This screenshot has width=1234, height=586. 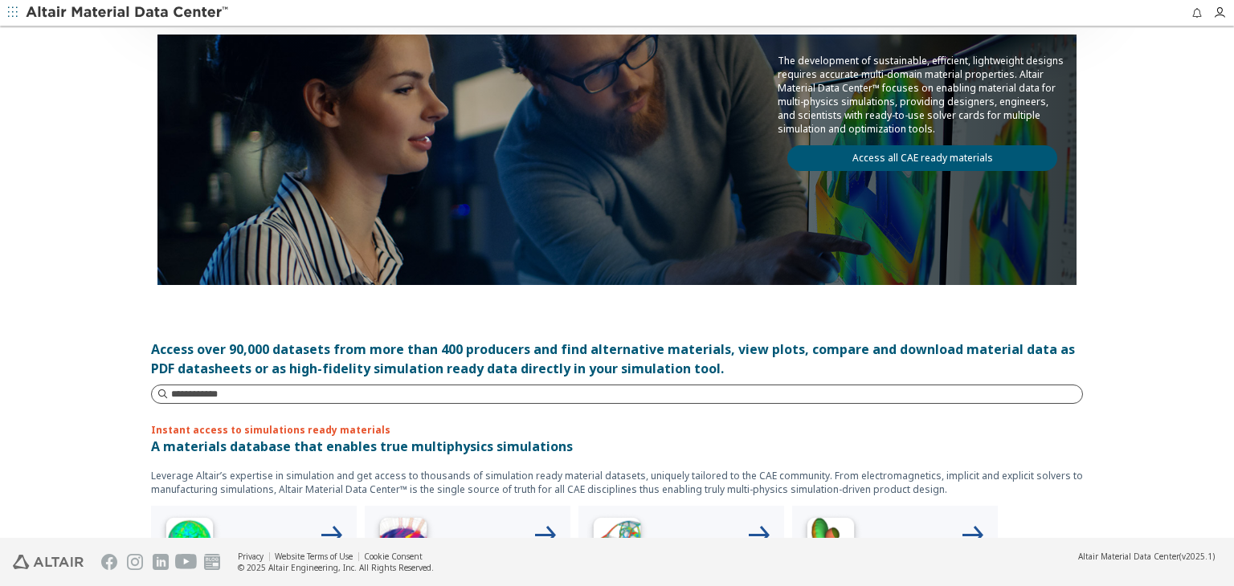 What do you see at coordinates (617, 447) in the screenshot?
I see `p: A materials database that enables true multiphysics simulations` at bounding box center [617, 447].